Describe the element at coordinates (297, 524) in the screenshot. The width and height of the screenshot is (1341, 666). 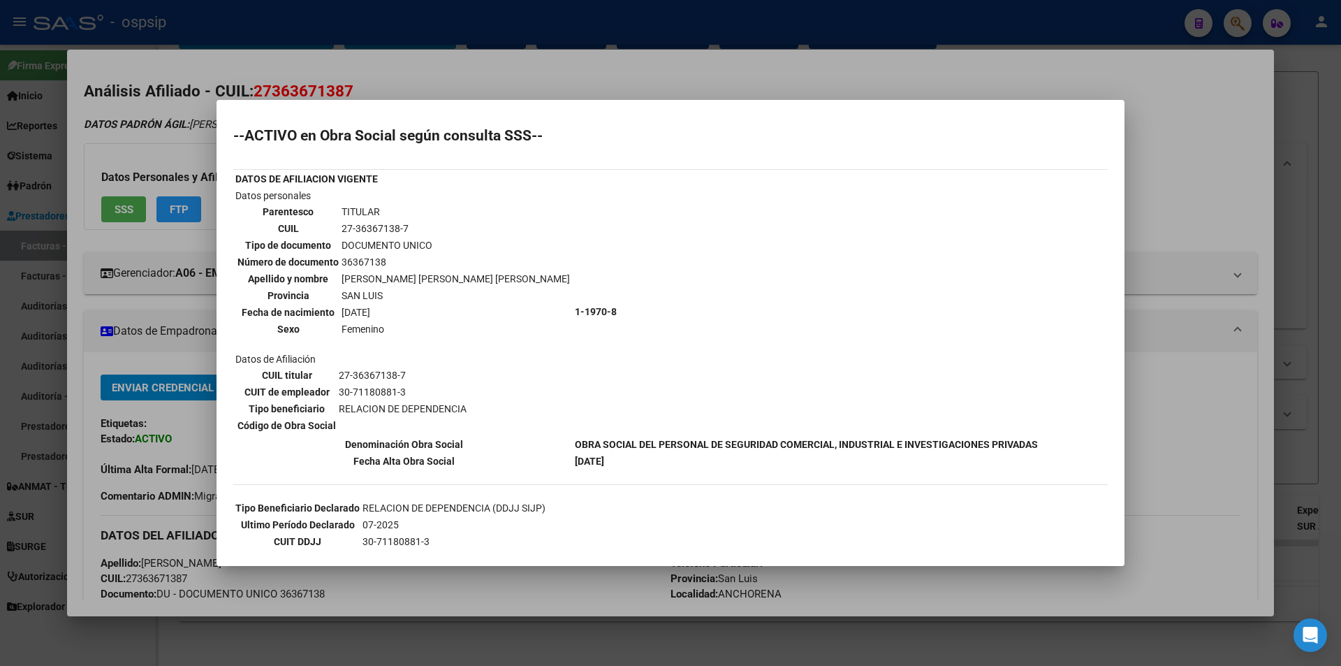
I see `th: Ultimo Período Declarado` at that location.